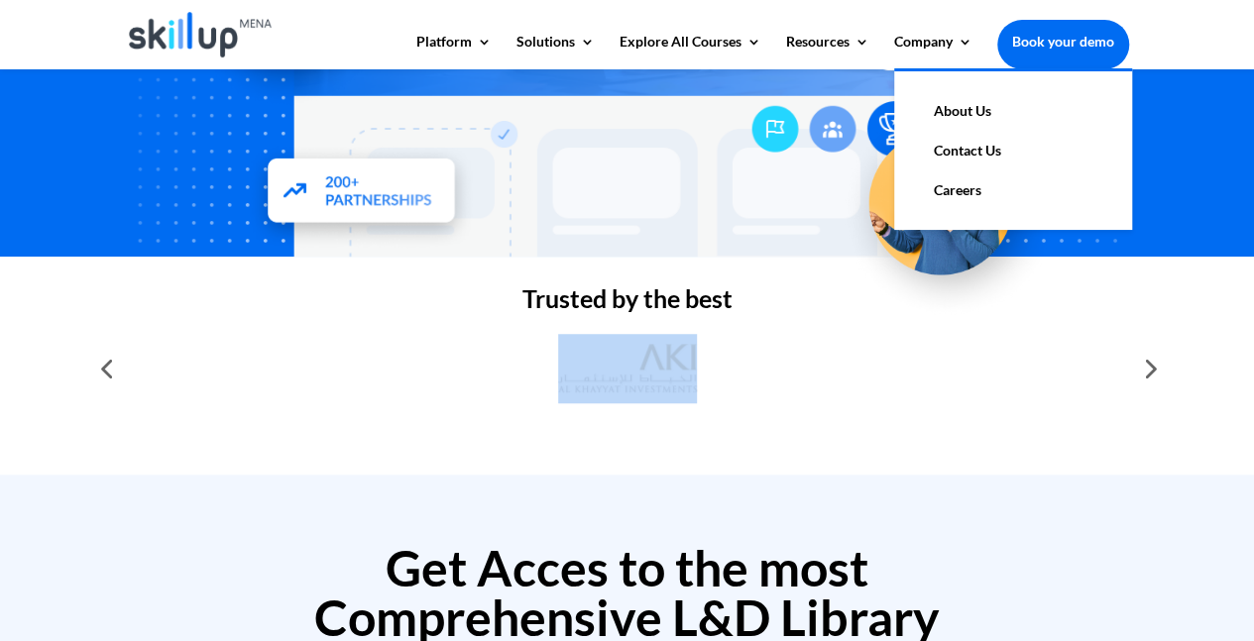 The width and height of the screenshot is (1254, 641). Describe the element at coordinates (1013, 190) in the screenshot. I see `a: Careers` at that location.